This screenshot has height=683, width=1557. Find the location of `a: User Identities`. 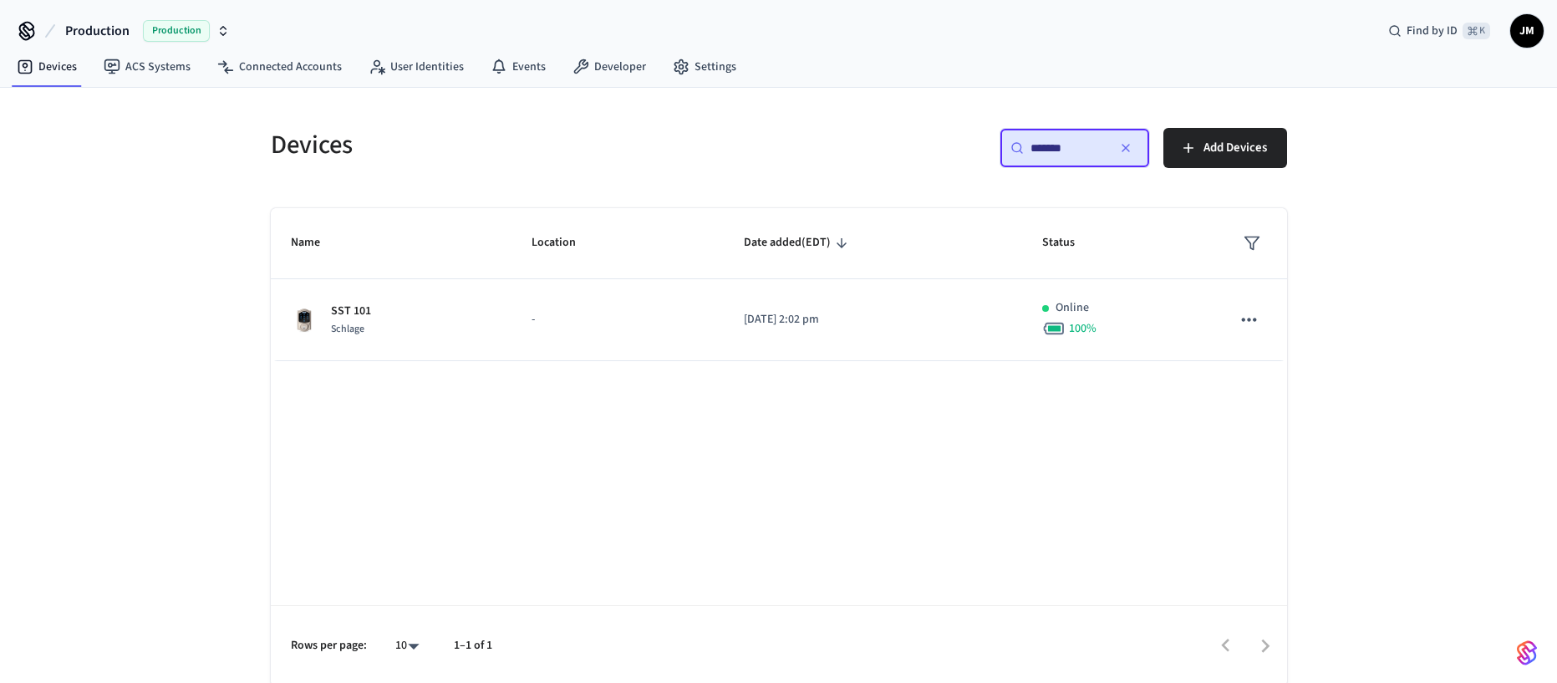

a: User Identities is located at coordinates (416, 67).